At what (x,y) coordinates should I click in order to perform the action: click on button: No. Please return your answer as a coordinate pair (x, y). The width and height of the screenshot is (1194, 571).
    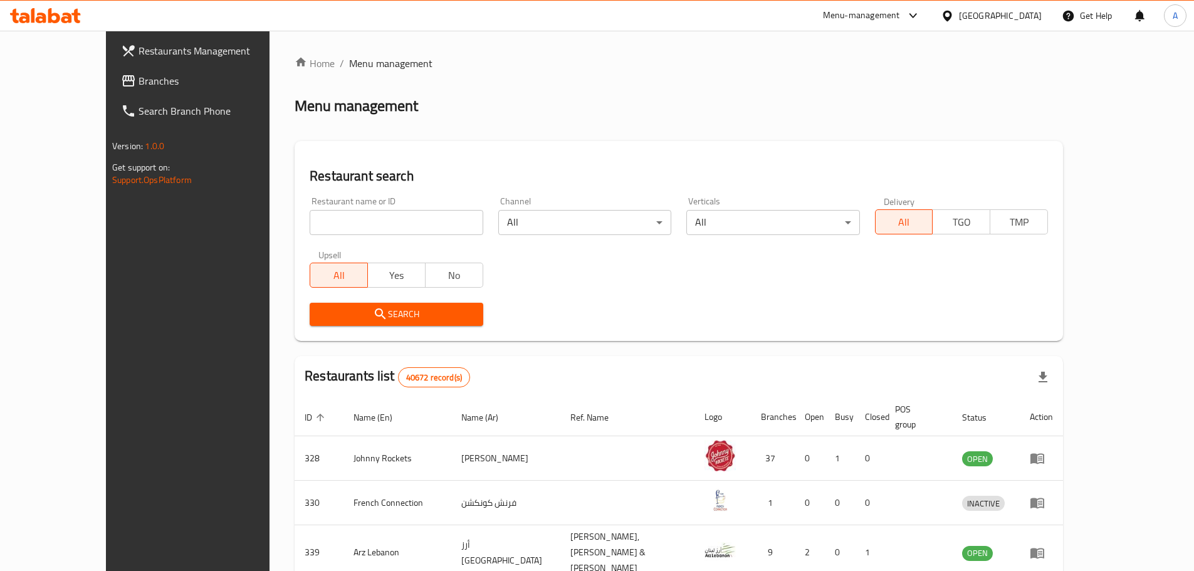
    Looking at the image, I should click on (454, 275).